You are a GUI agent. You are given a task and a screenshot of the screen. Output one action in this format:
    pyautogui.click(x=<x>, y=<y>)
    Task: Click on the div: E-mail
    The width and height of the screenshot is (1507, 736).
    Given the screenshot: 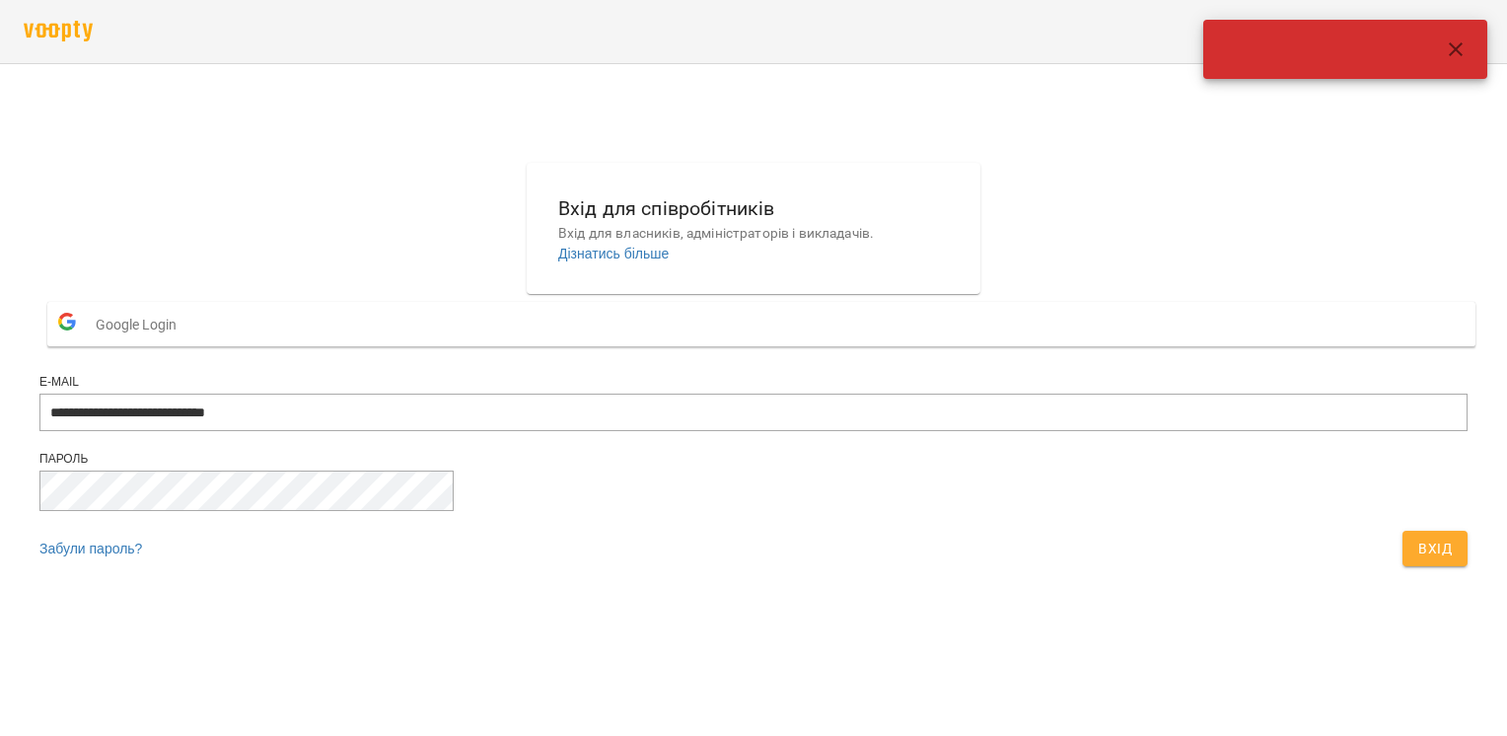 What is the action you would take?
    pyautogui.click(x=754, y=382)
    